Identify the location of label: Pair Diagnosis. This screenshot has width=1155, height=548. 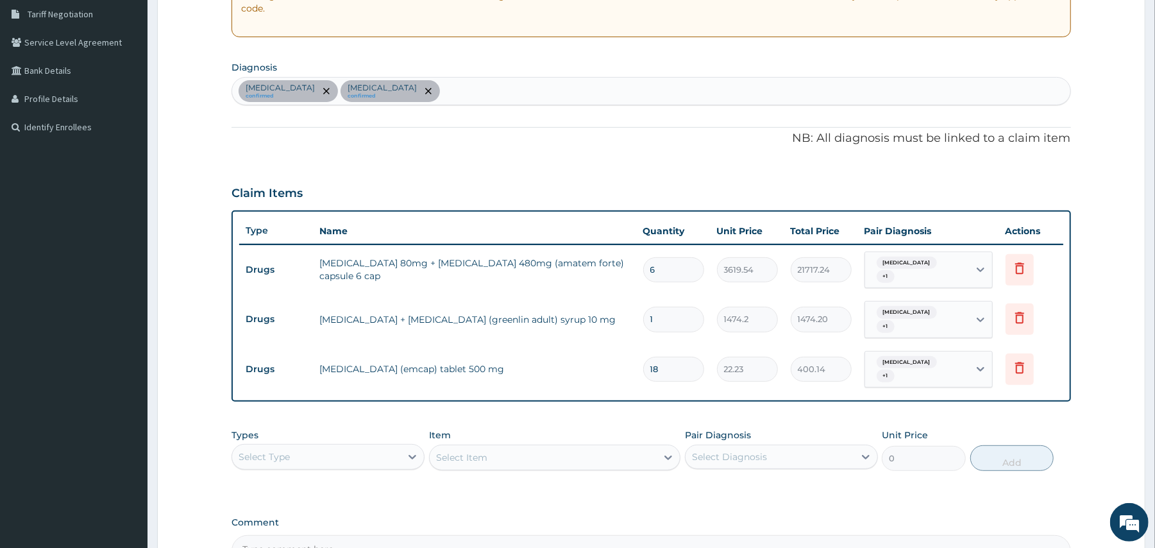
(718, 435).